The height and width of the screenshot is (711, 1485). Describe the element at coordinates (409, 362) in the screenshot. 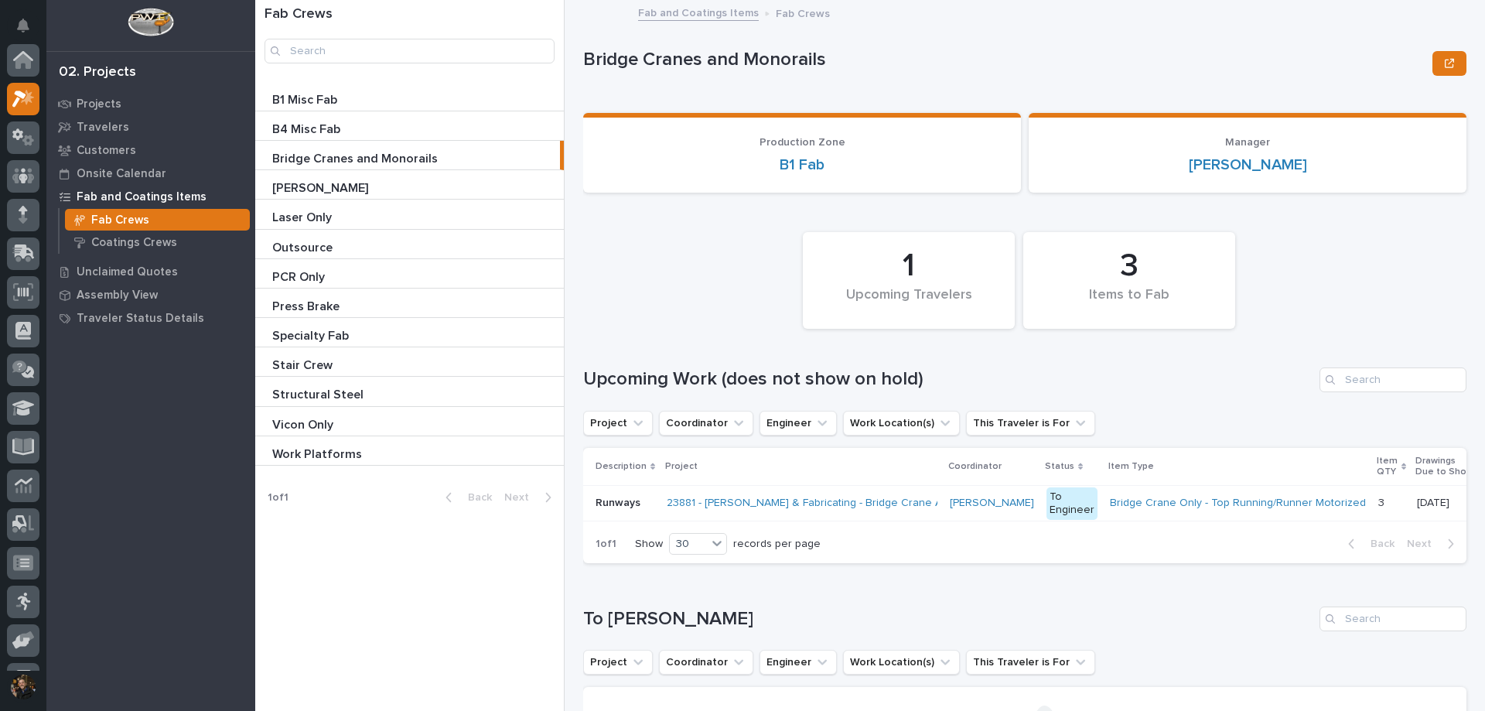

I see `a: Stair CrewStair Crew` at that location.